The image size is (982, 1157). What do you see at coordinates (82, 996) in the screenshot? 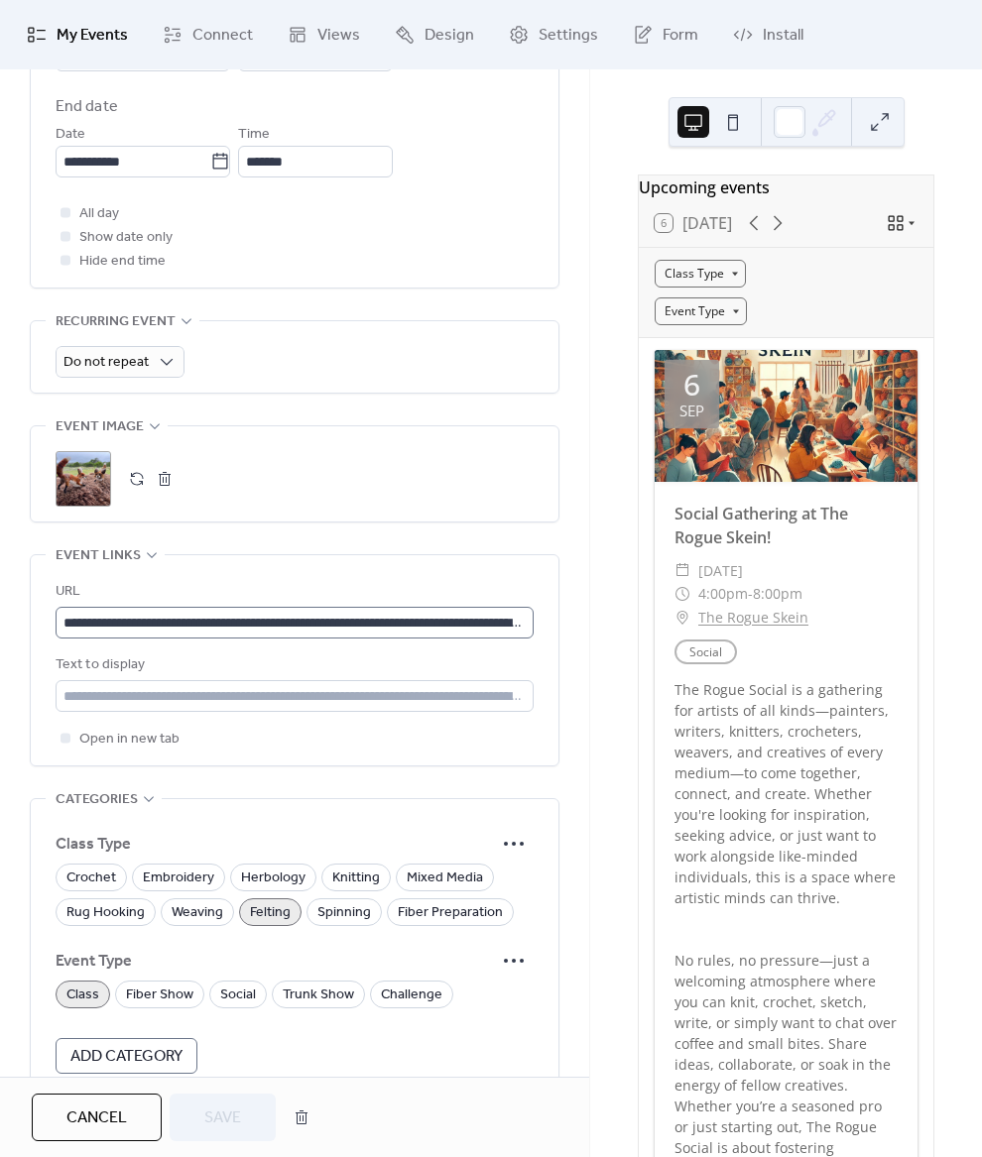
I see `span: Class` at bounding box center [82, 996].